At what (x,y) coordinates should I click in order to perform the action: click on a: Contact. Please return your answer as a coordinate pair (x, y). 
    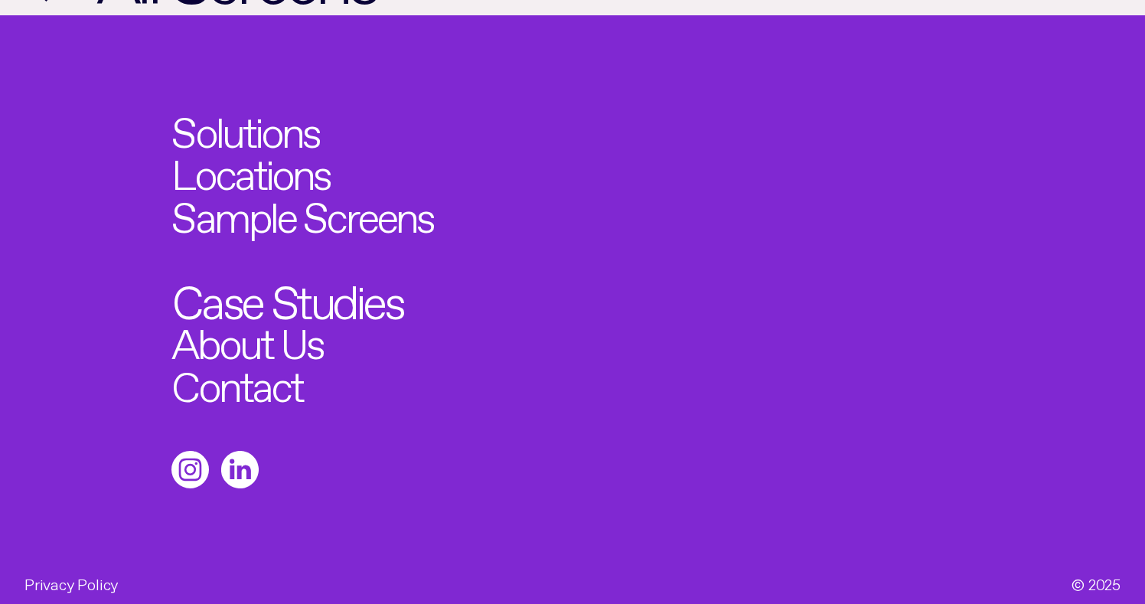
    Looking at the image, I should click on (236, 380).